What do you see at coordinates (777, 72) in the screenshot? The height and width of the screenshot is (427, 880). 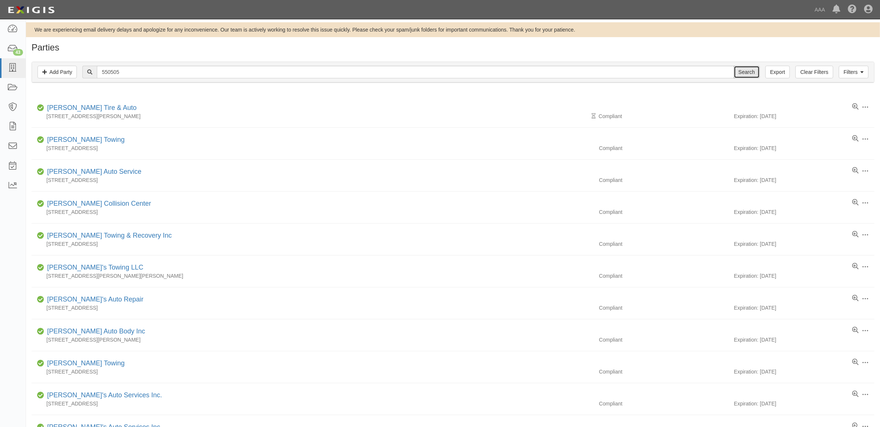 I see `a: Export` at bounding box center [777, 72].